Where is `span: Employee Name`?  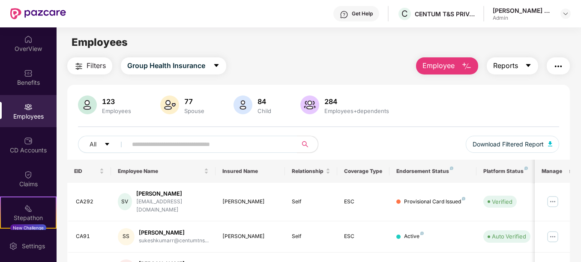
span: Employee Name is located at coordinates (160, 172).